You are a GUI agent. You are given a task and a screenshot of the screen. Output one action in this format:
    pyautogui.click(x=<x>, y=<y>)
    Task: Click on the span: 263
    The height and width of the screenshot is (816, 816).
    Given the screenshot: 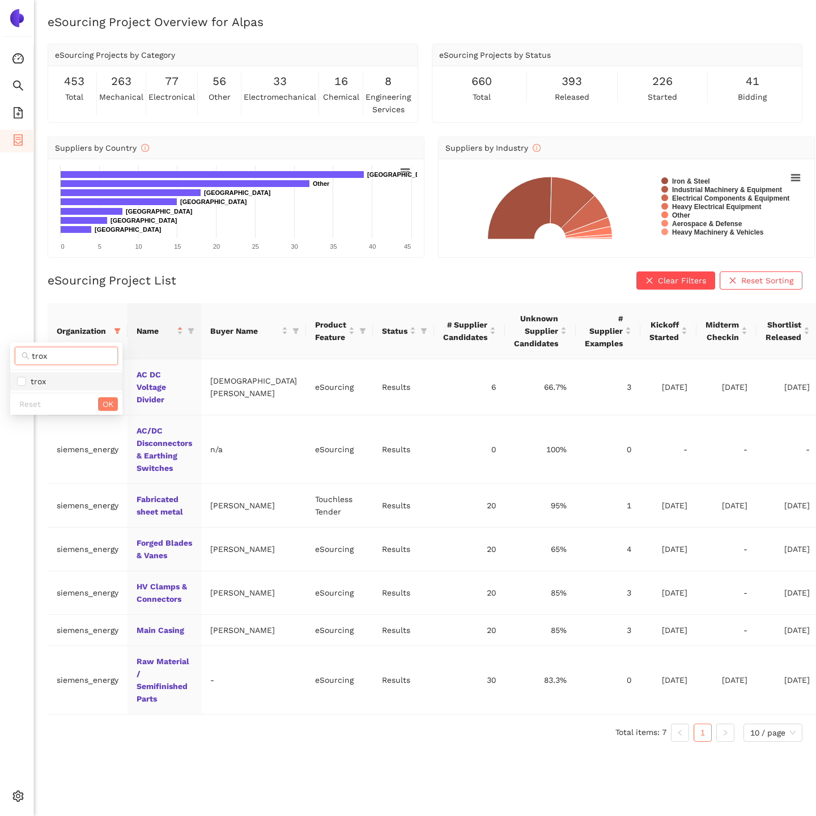 What is the action you would take?
    pyautogui.click(x=121, y=81)
    